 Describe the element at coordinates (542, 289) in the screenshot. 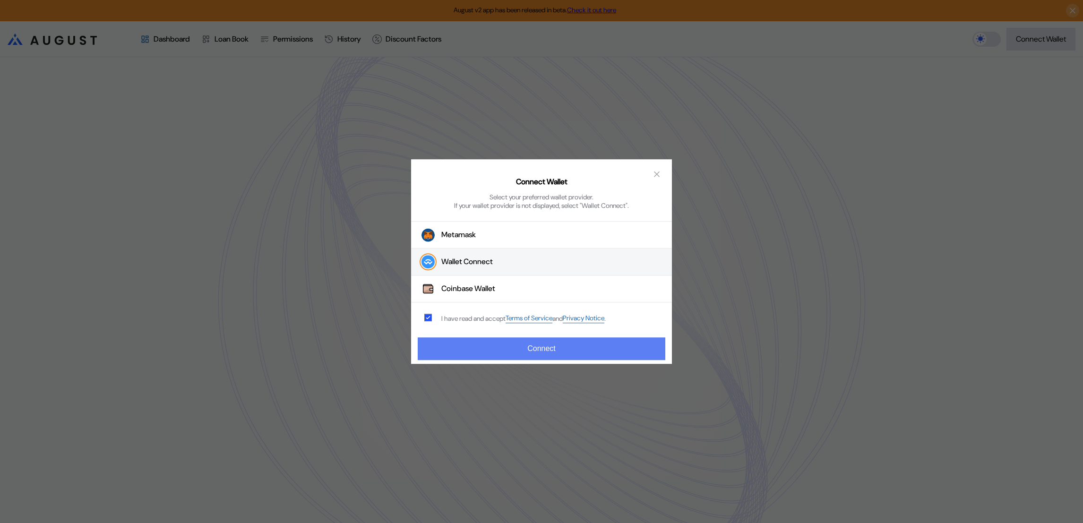

I see `button: Coinbase WalletCoinbase Wallet` at that location.